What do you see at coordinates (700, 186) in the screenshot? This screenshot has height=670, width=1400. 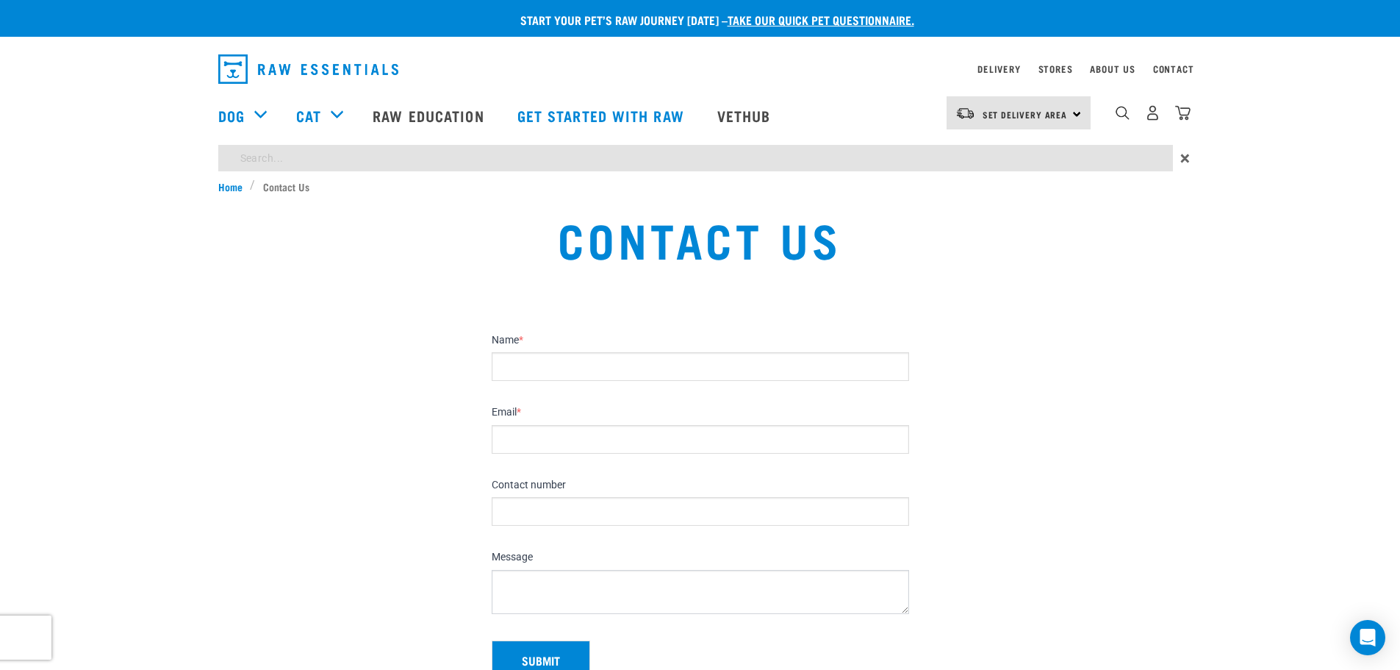 I see `nav: breadcrumbs` at bounding box center [700, 186].